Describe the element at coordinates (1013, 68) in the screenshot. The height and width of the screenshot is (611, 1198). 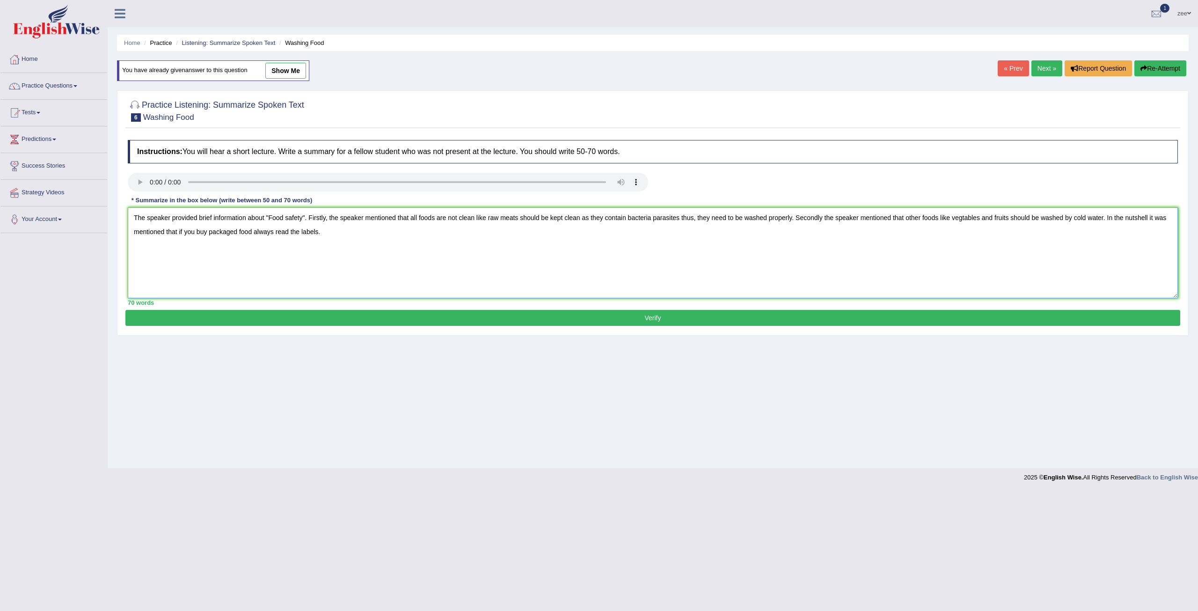
I see `a: « Prev` at that location.